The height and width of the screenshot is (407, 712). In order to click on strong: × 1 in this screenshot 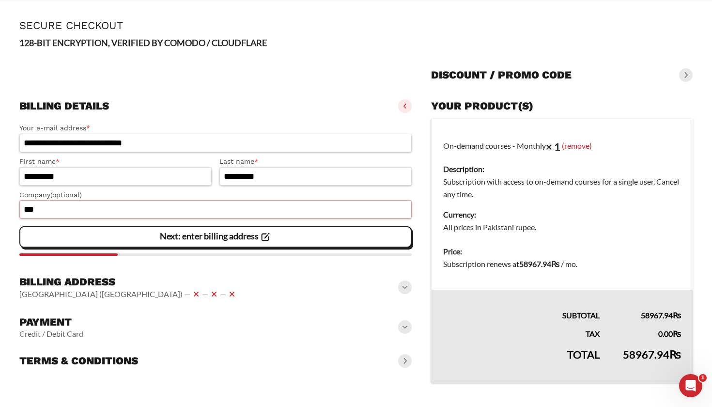, I will do `click(553, 146)`.